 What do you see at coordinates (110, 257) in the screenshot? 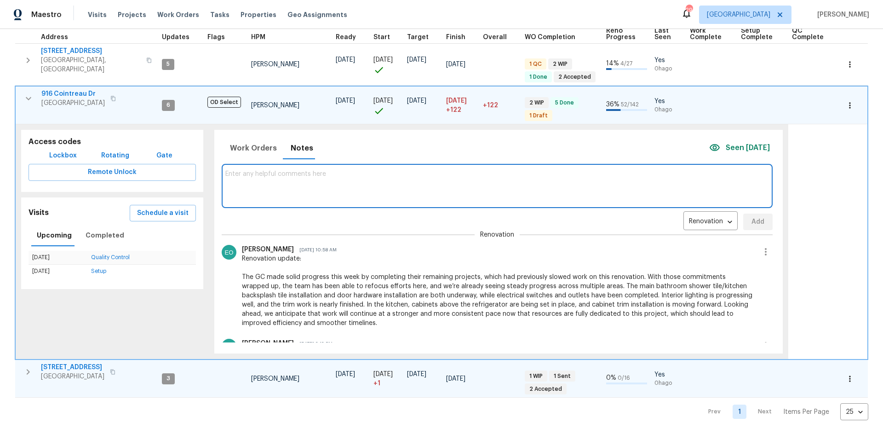
I see `a: Quality Control` at bounding box center [110, 257].